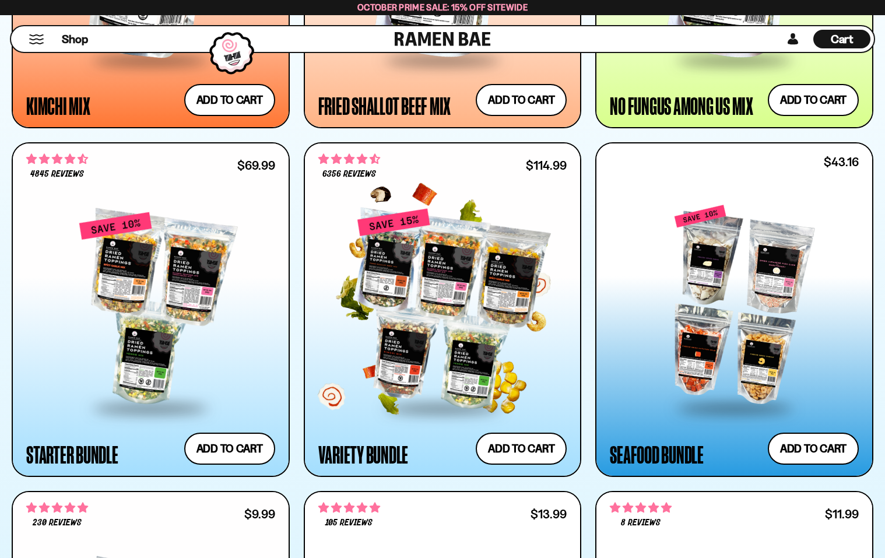 This screenshot has height=558, width=885. I want to click on div: Variety Bundle, so click(363, 454).